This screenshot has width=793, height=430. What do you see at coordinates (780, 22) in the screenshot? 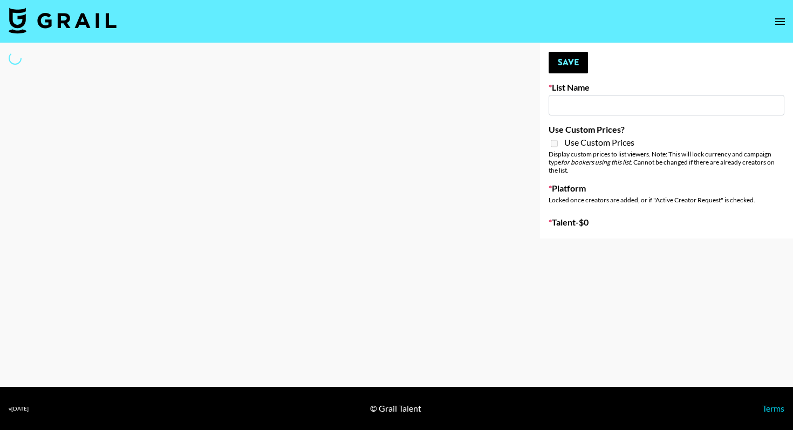
I see `button: open drawer` at bounding box center [780, 22].